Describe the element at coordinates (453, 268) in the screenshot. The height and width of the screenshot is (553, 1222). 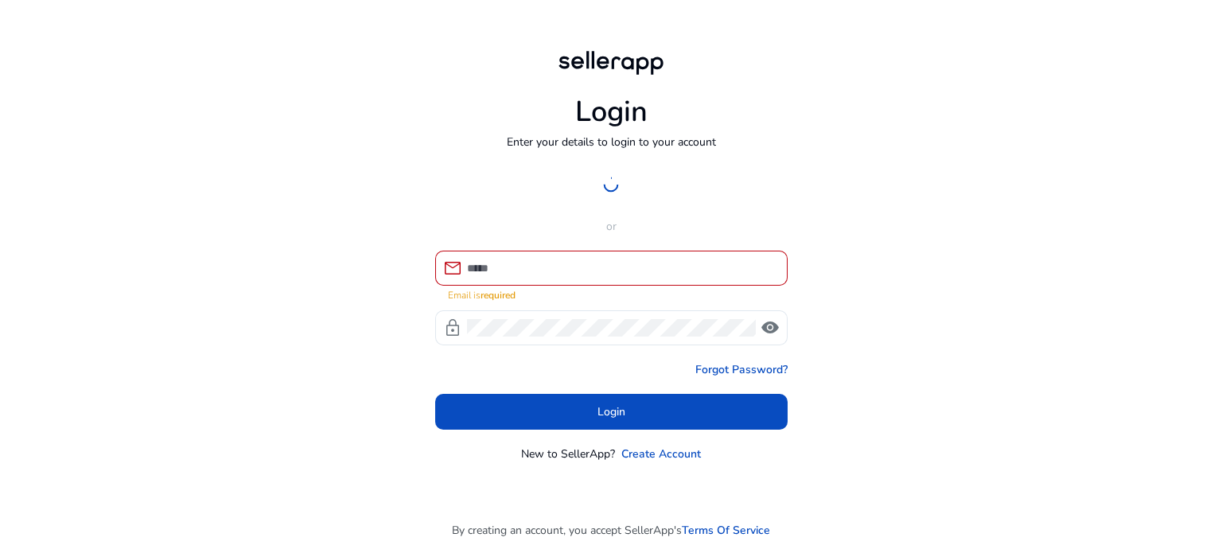
I see `span: mail` at that location.